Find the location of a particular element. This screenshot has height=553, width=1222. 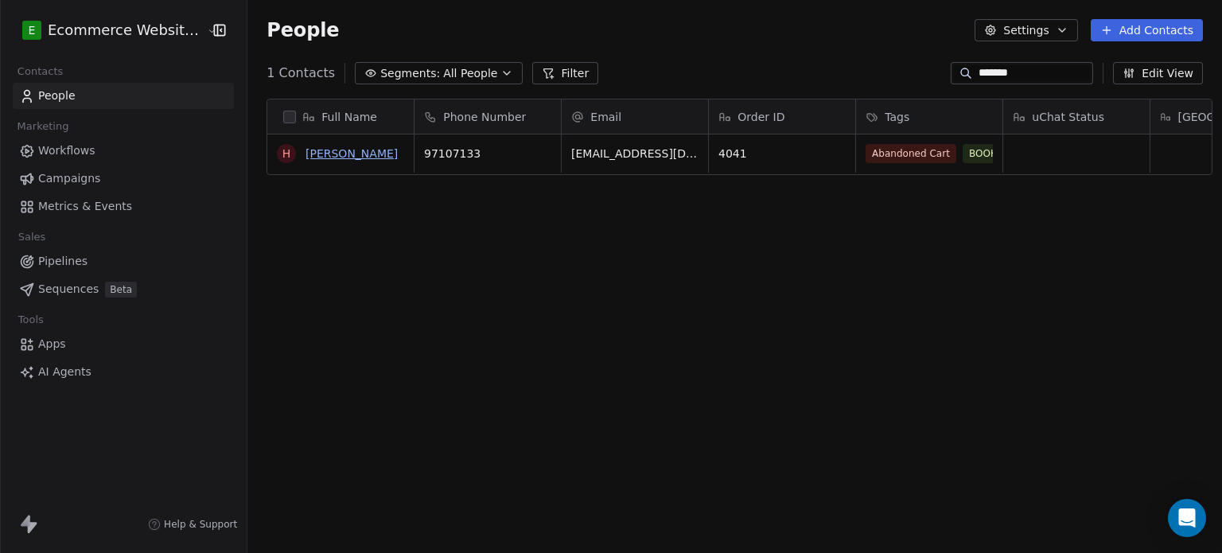

a: Metrics & Events is located at coordinates (123, 206).